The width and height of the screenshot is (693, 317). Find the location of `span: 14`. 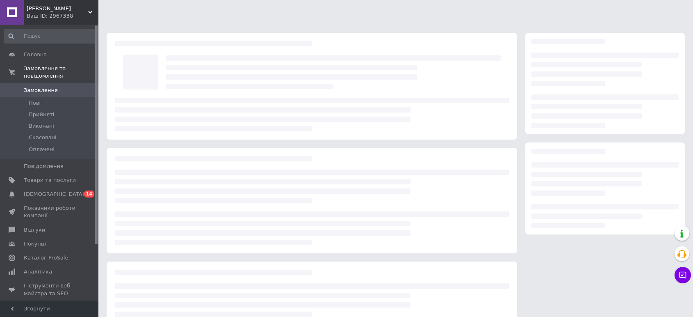

span: 14 is located at coordinates (89, 194).